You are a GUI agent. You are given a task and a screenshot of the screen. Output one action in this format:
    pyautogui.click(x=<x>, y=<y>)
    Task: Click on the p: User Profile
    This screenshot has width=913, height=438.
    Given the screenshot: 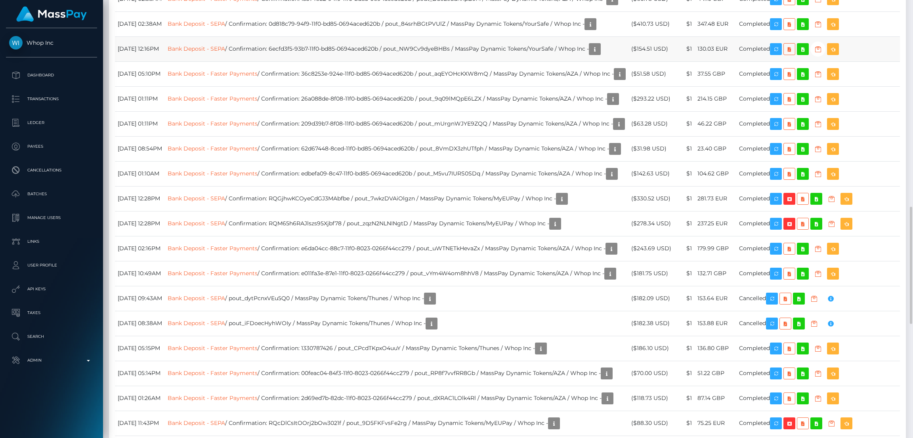 What is the action you would take?
    pyautogui.click(x=52, y=266)
    